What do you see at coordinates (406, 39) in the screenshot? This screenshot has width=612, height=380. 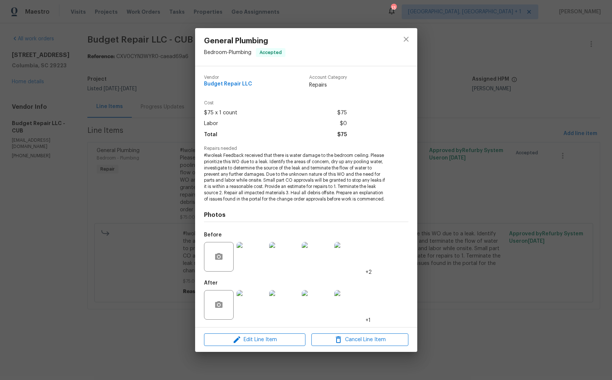 I see `button: close` at bounding box center [406, 39].